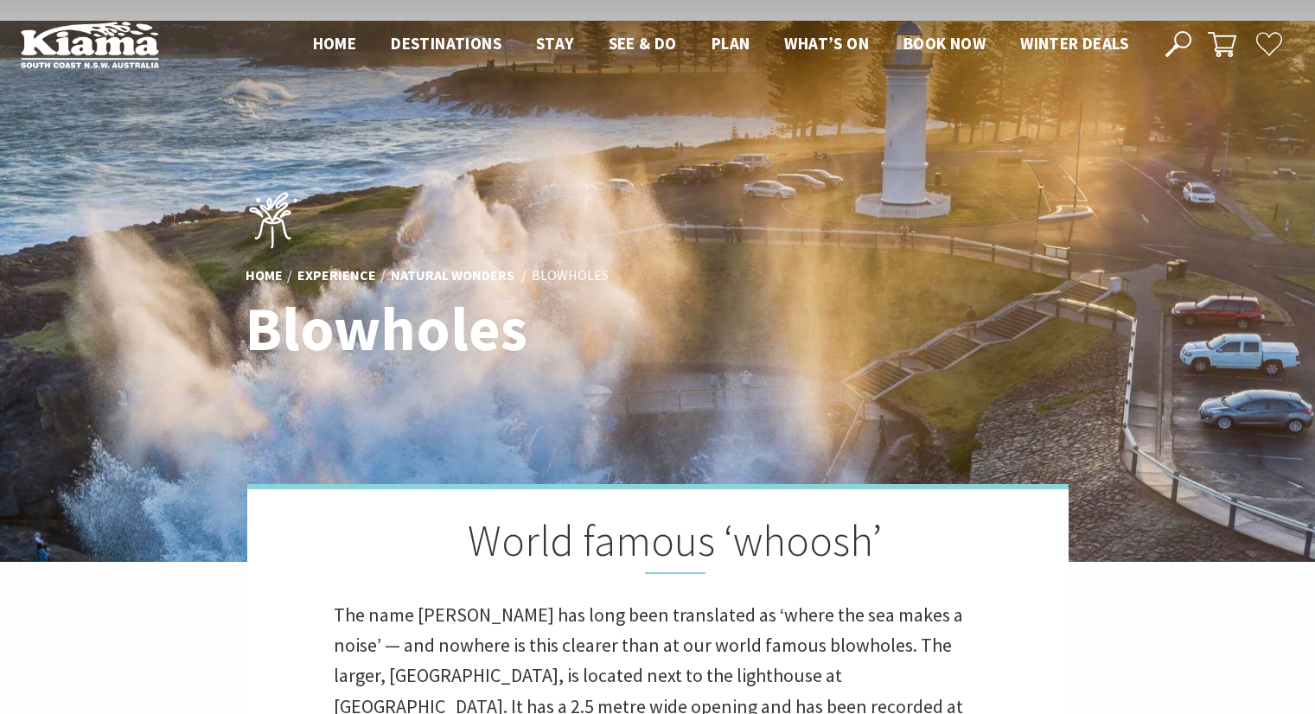 Image resolution: width=1315 pixels, height=714 pixels. I want to click on img: Kiama Logo, so click(90, 44).